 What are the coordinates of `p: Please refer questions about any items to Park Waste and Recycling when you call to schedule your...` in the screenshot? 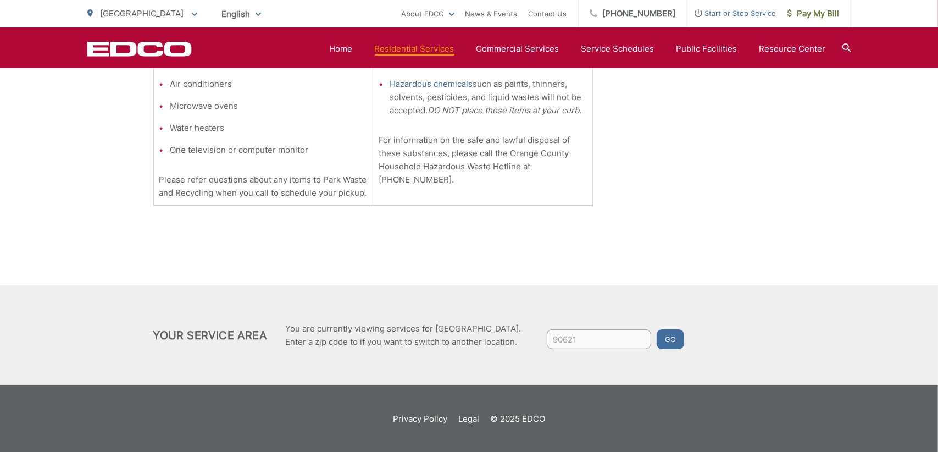 It's located at (263, 186).